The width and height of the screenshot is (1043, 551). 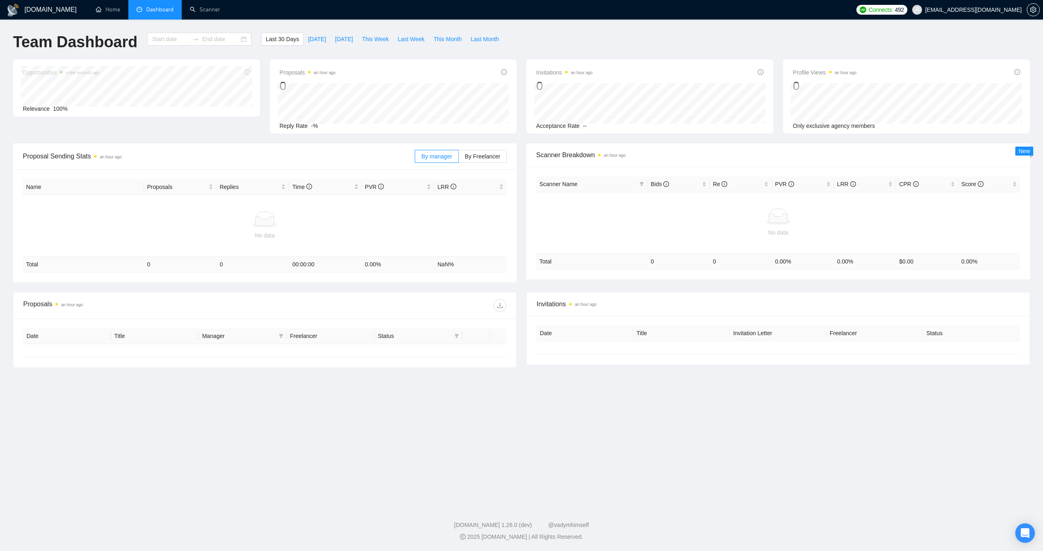 What do you see at coordinates (221, 39) in the screenshot?
I see `input: End date` at bounding box center [221, 39].